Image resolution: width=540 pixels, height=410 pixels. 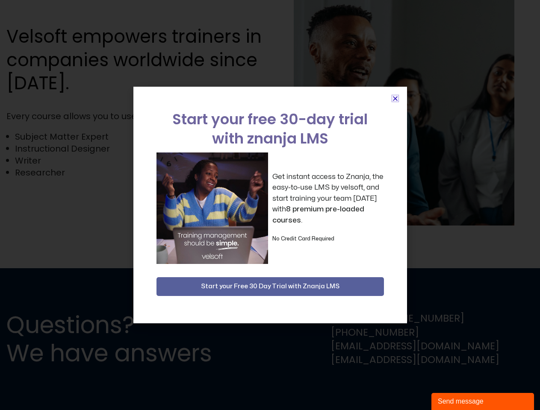 What do you see at coordinates (270, 129) in the screenshot?
I see `h2: Start your free 30-day trial with znanja LMS` at bounding box center [270, 129].